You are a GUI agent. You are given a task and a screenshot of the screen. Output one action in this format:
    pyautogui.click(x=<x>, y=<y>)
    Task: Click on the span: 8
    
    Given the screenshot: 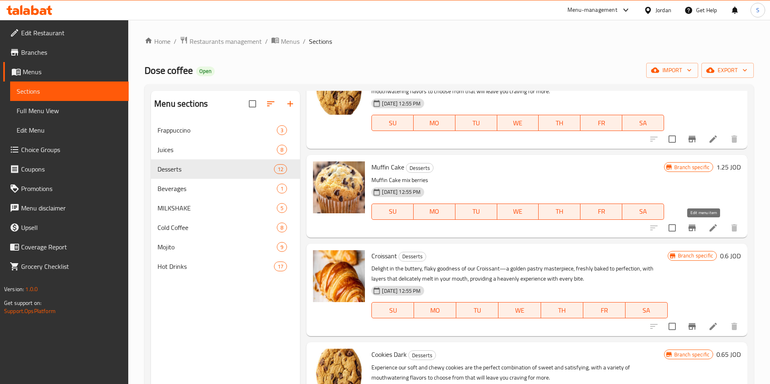 What is the action you would take?
    pyautogui.click(x=282, y=228)
    